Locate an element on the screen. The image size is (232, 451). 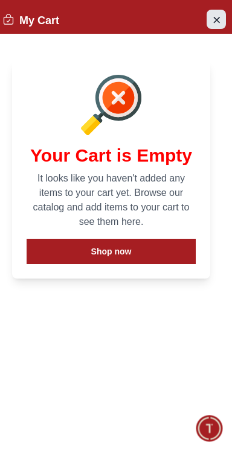
button: Shop now is located at coordinates (111, 252).